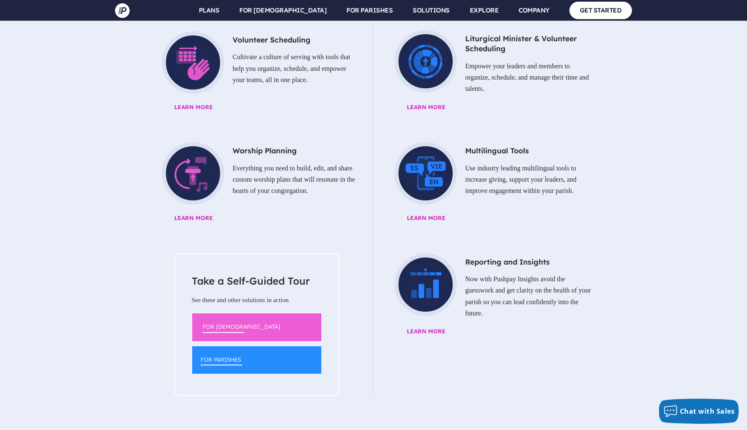  Describe the element at coordinates (257, 151) in the screenshot. I see `h5: Worship Planning` at that location.